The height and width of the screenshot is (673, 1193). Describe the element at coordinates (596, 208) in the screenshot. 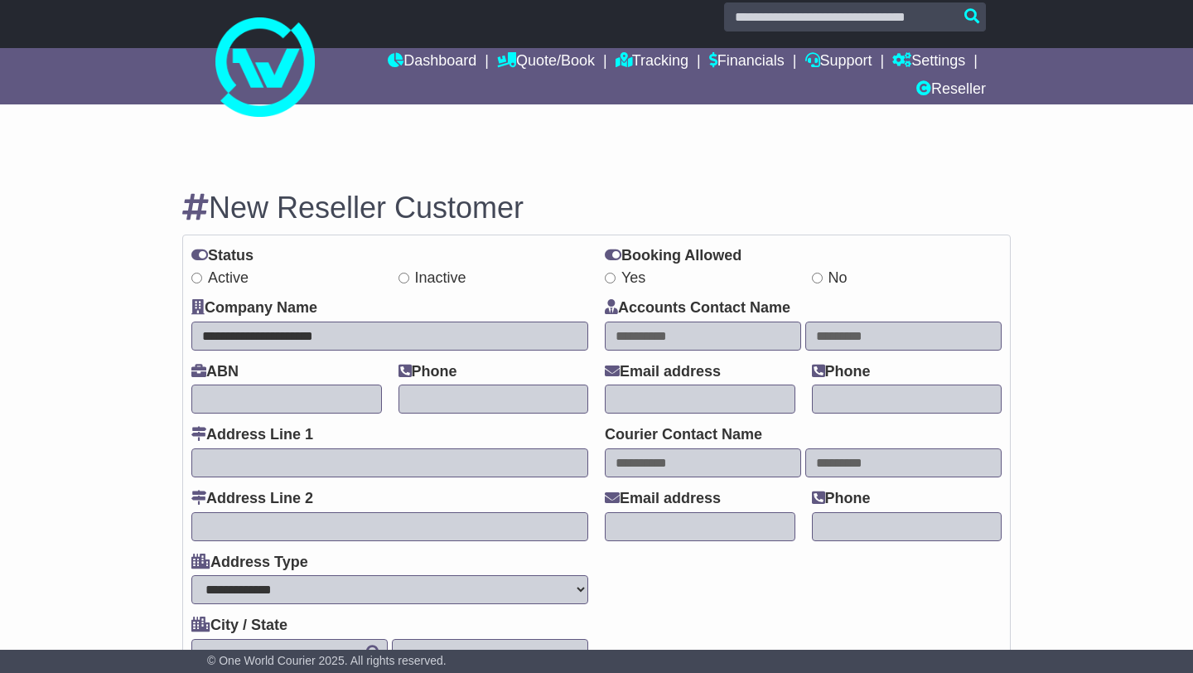

I see `h3: New Reseller Customer` at that location.